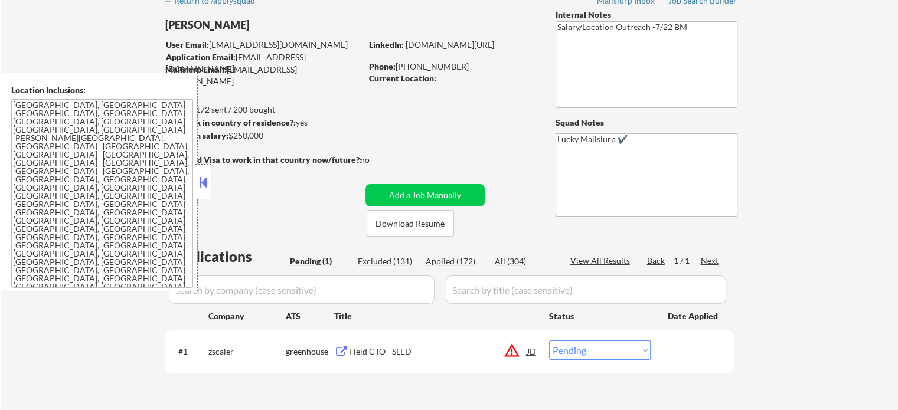 The height and width of the screenshot is (410, 898). Describe the element at coordinates (230, 122) in the screenshot. I see `strong: Can work in country of residence?:` at that location.